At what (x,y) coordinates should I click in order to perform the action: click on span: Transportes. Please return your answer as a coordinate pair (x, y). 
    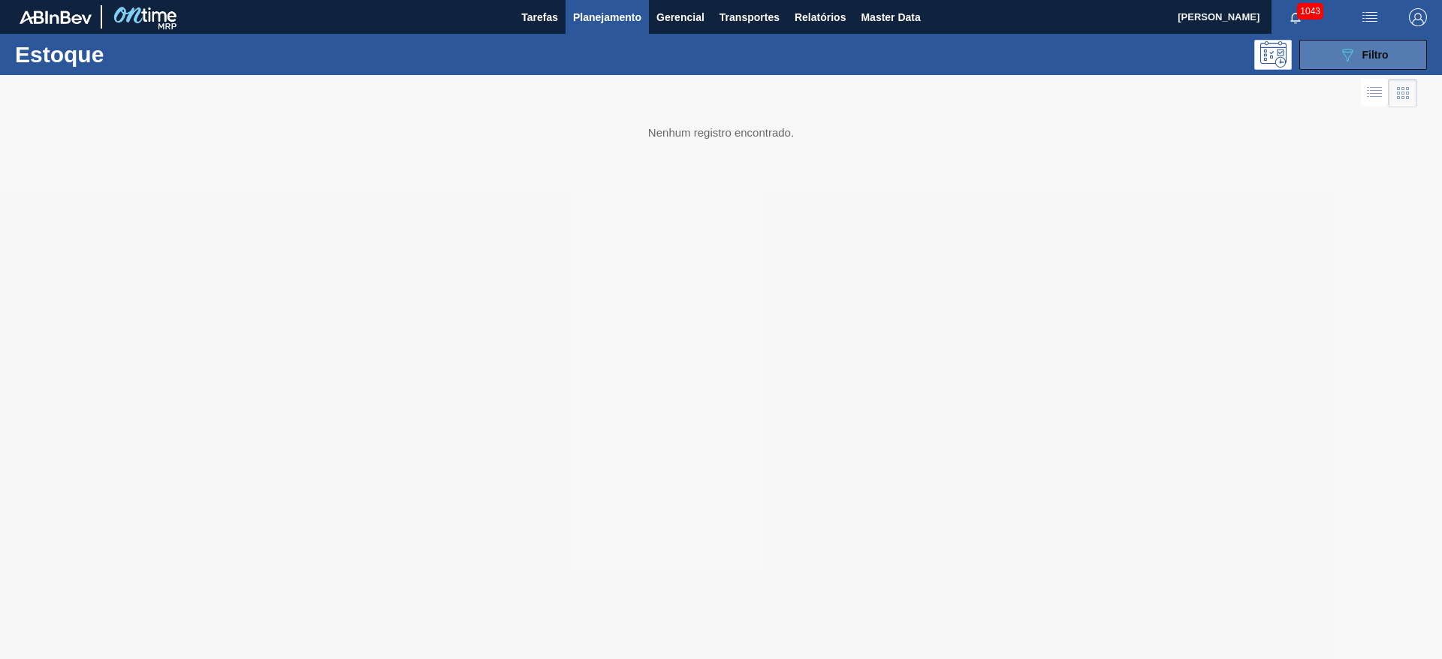
    Looking at the image, I should click on (749, 17).